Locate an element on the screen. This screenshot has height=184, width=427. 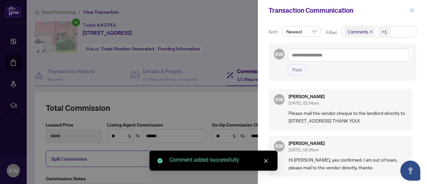
button: Open asap is located at coordinates (411, 171).